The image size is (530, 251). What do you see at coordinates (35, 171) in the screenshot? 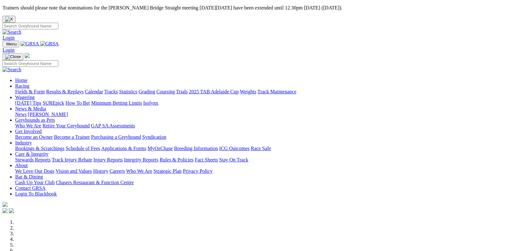
I see `a: We Love Our Dogs` at bounding box center [35, 171].